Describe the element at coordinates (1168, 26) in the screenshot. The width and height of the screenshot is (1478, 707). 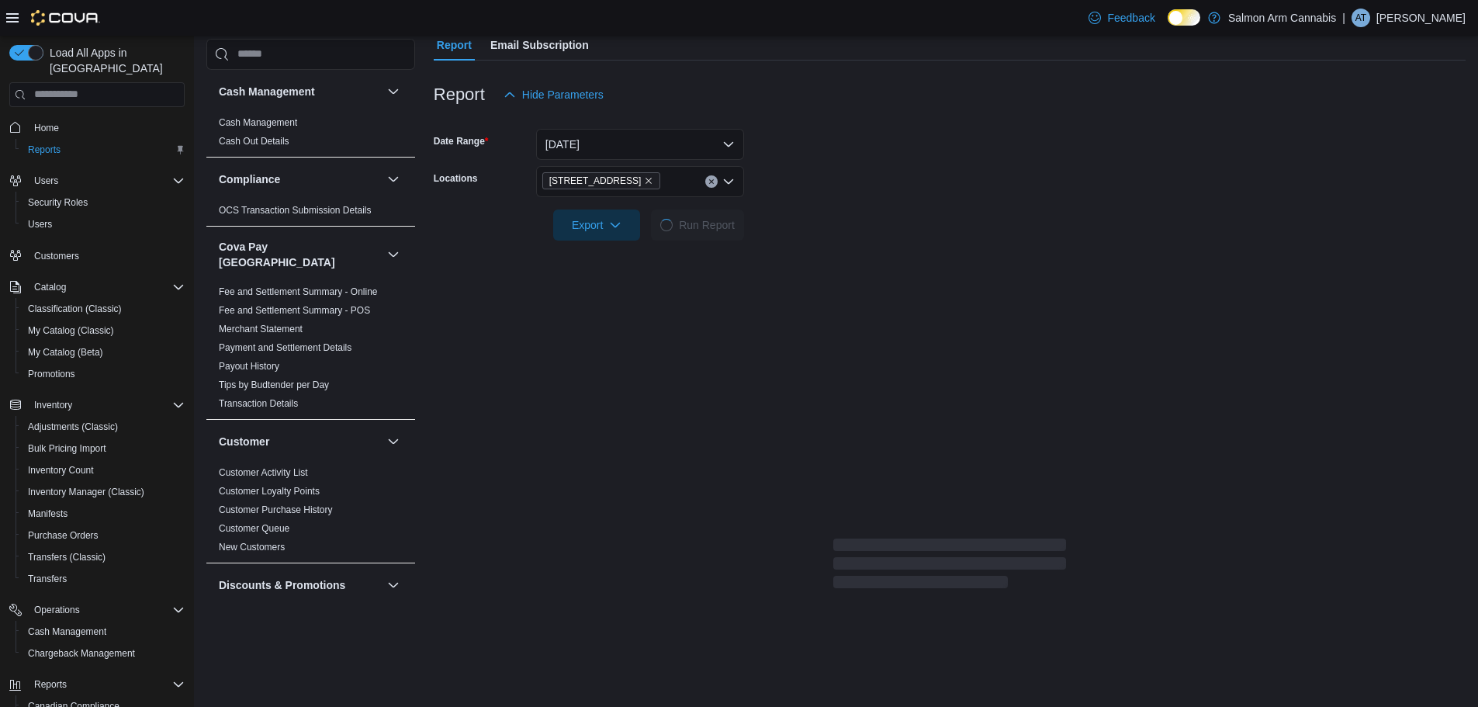
I see `span: Dark Mode` at that location.